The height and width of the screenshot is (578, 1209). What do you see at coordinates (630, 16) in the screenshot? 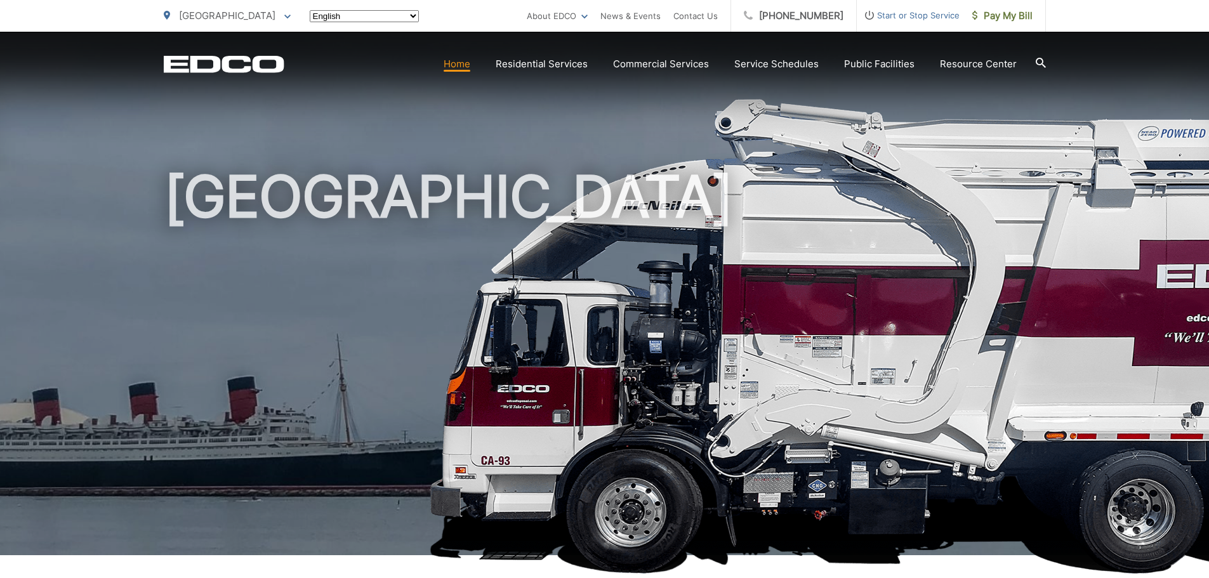
I see `a: News & Events` at bounding box center [630, 16].